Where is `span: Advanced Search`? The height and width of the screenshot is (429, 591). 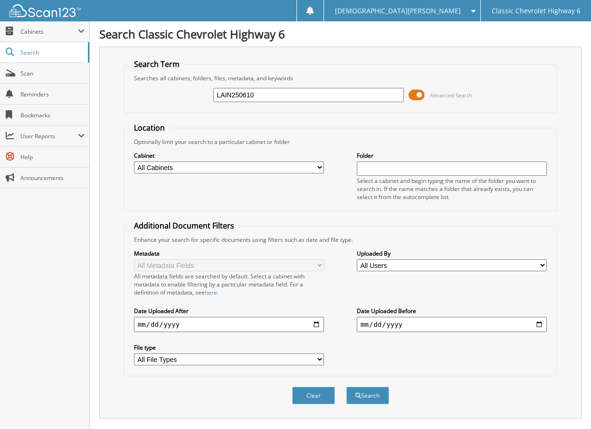
span: Advanced Search is located at coordinates (451, 95).